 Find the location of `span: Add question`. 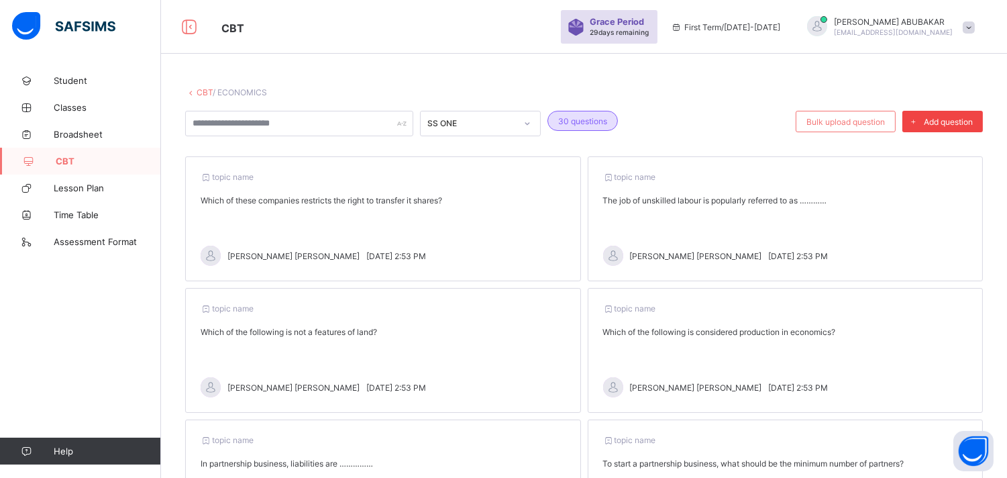

span: Add question is located at coordinates (948, 121).